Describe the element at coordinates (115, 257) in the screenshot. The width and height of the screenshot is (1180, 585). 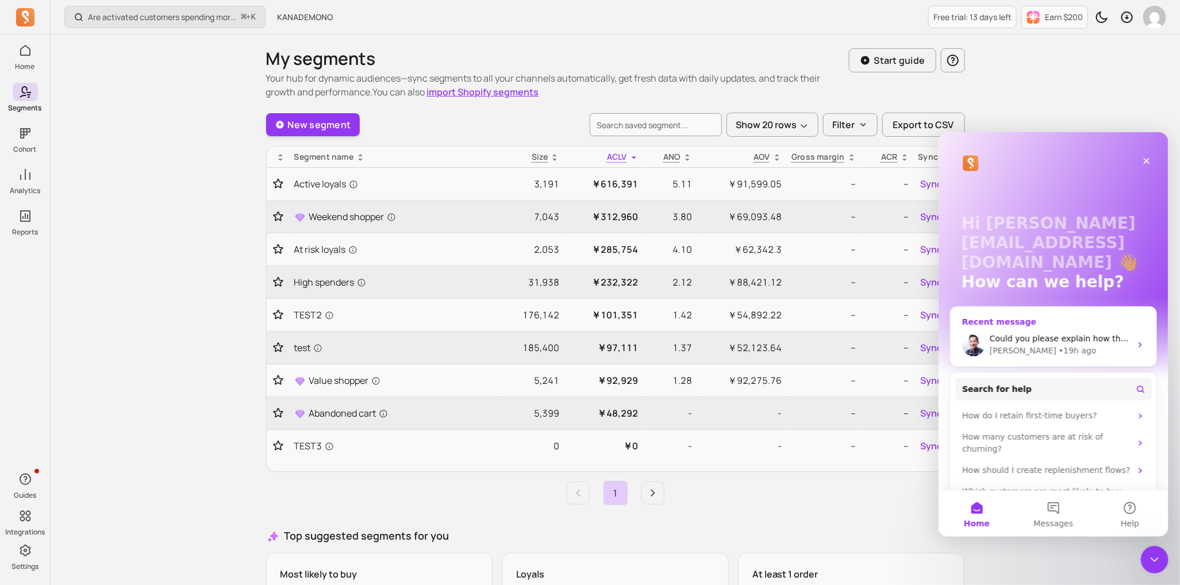
I see `button: Search for help` at that location.